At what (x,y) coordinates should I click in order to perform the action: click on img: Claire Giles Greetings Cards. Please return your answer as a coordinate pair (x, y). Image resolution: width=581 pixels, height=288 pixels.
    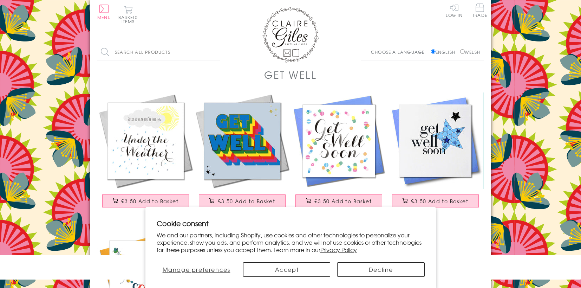
    Looking at the image, I should click on (291, 35).